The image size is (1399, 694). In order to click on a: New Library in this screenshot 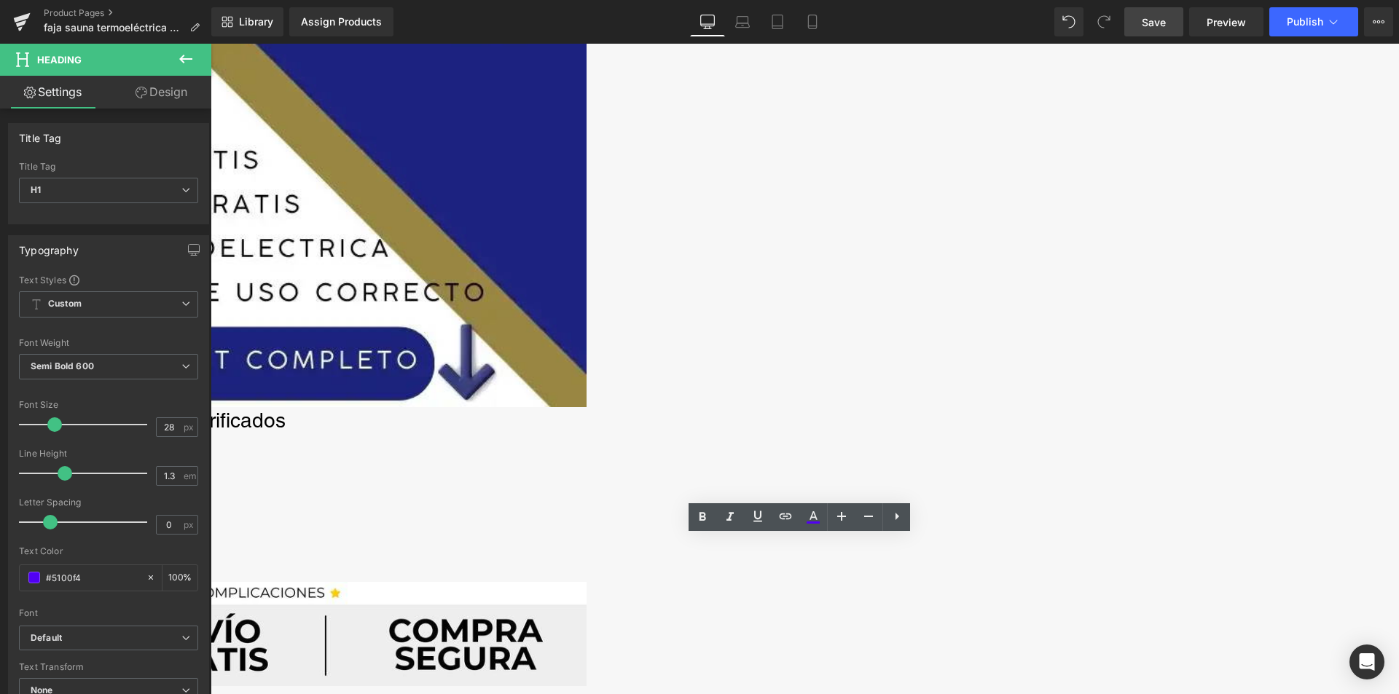, I will do `click(247, 22)`.